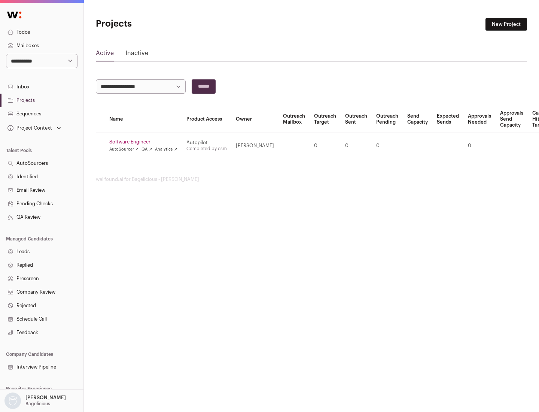 This screenshot has width=539, height=412. Describe the element at coordinates (207, 143) in the screenshot. I see `div: Autopilot` at that location.